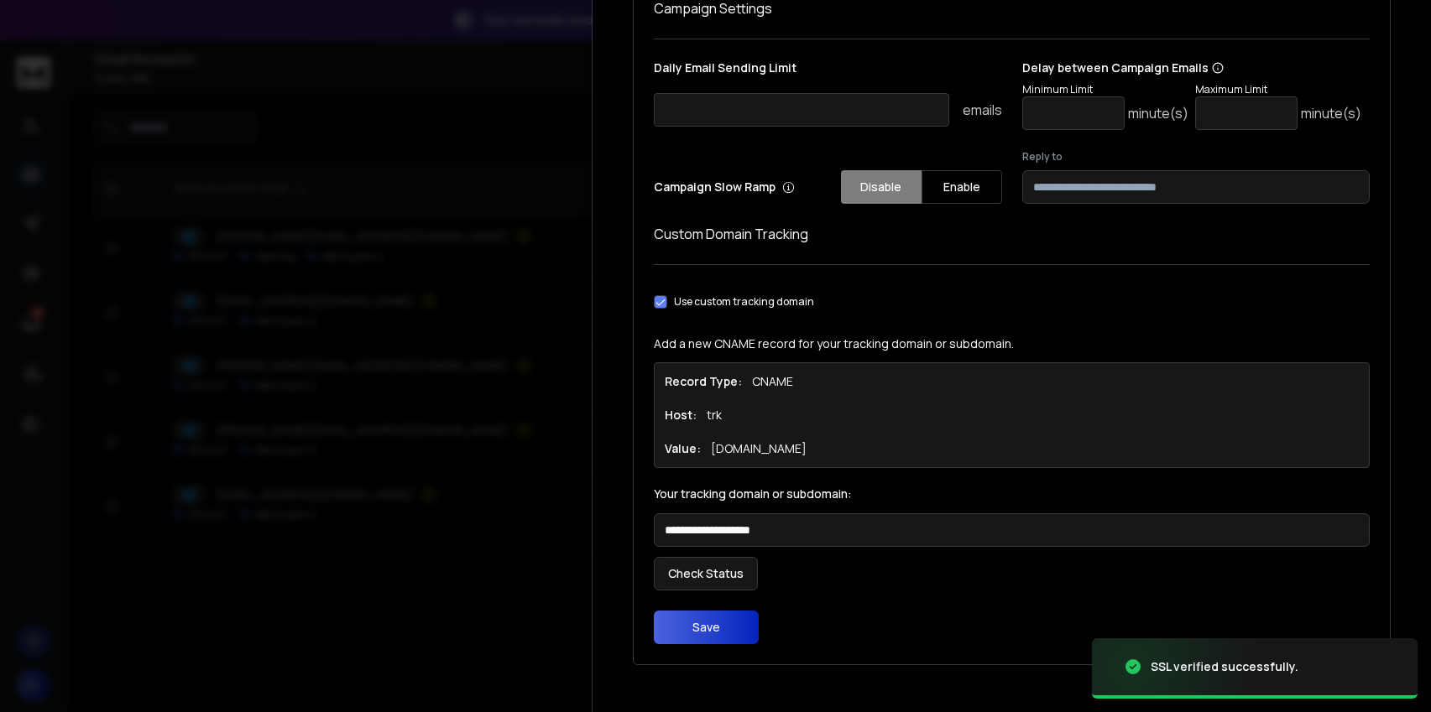 The width and height of the screenshot is (1431, 712). What do you see at coordinates (551, 22) in the screenshot?
I see `div: Close` at bounding box center [551, 22].